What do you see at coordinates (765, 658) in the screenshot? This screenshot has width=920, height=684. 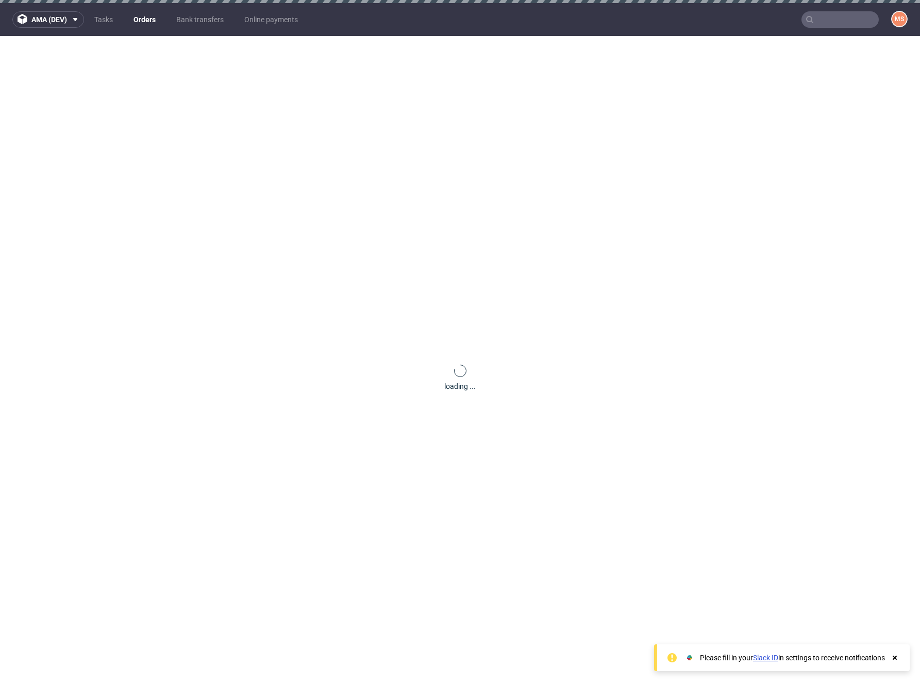 I see `a: Slack ID` at bounding box center [765, 658].